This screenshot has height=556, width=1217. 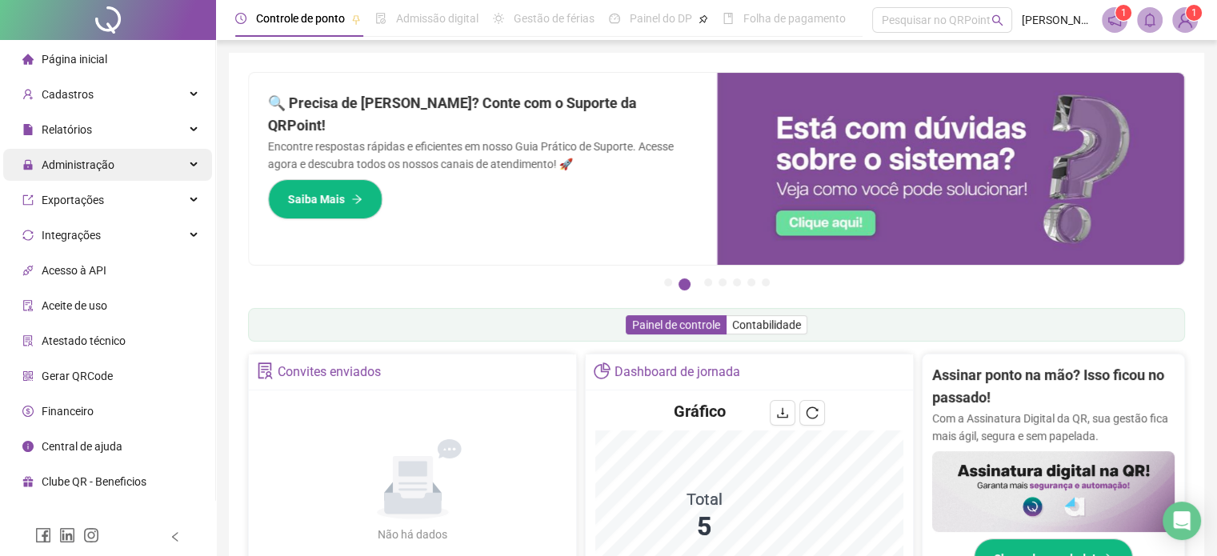 I want to click on span: dollar, so click(x=28, y=411).